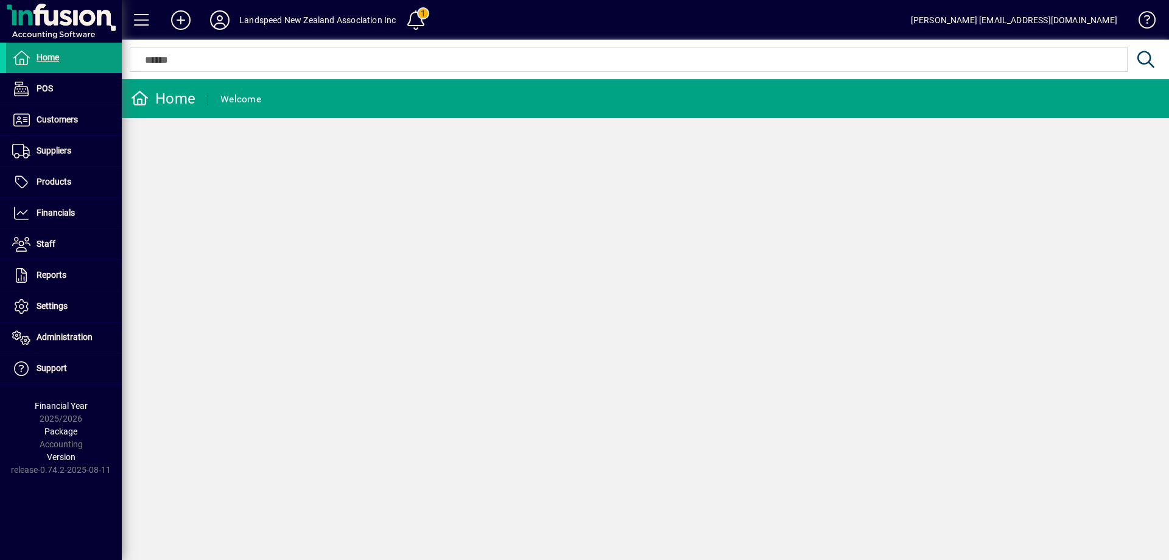 The width and height of the screenshot is (1169, 560). What do you see at coordinates (61, 457) in the screenshot?
I see `span: Version` at bounding box center [61, 457].